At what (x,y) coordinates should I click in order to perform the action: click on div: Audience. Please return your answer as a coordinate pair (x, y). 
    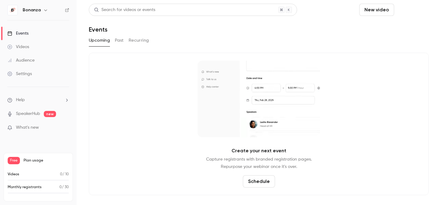
    Looking at the image, I should click on (21, 60).